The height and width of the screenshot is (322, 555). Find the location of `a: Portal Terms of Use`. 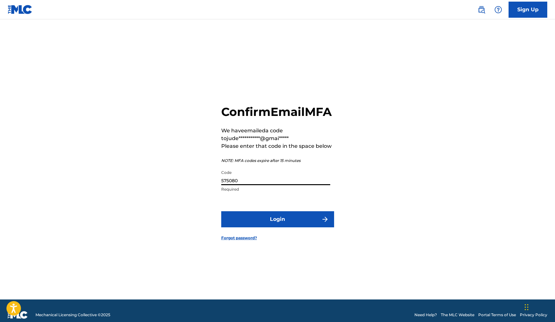

a: Portal Terms of Use is located at coordinates (497, 315).